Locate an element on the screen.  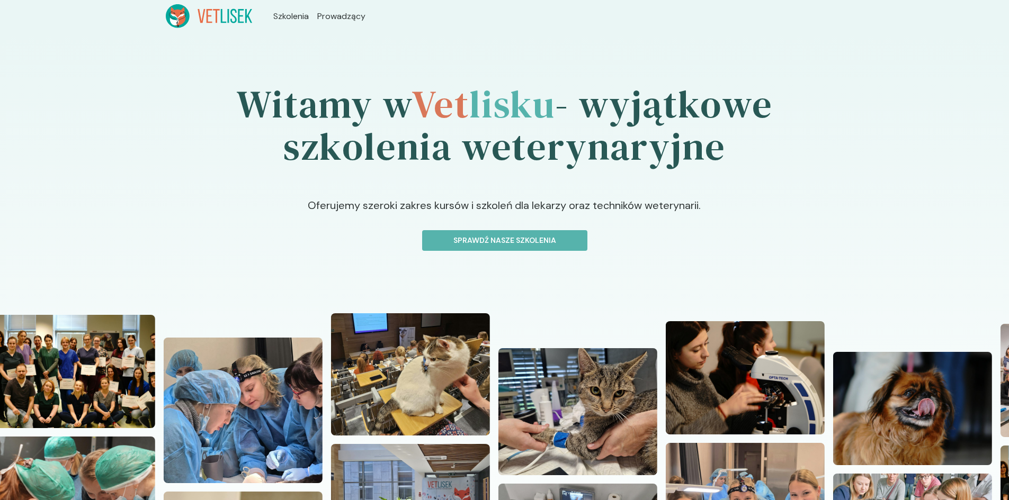
a: Sprawdź nasze szkolenia is located at coordinates (505, 240).